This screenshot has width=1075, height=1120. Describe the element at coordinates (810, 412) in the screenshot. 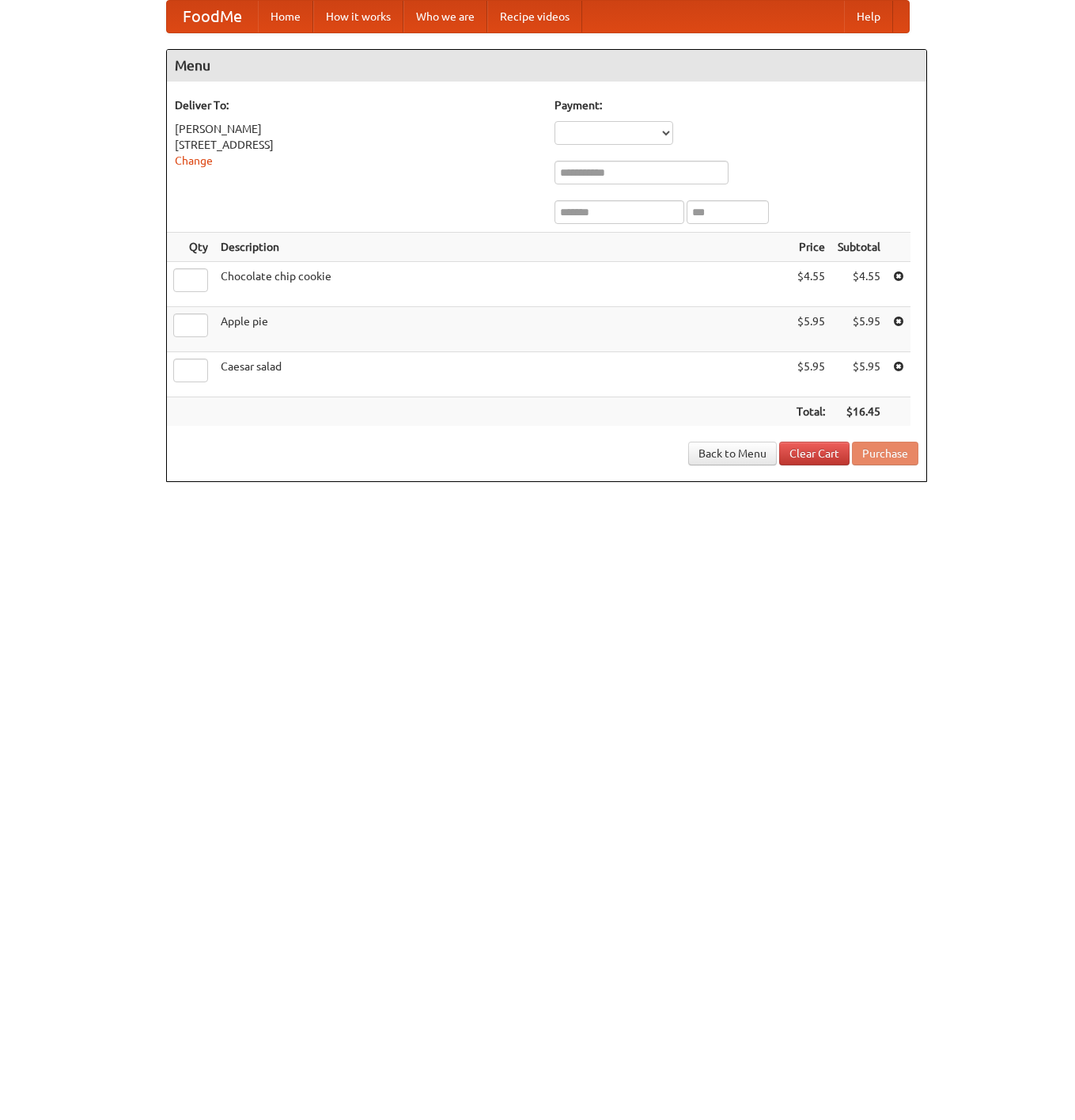

I see `th: Total:` at that location.